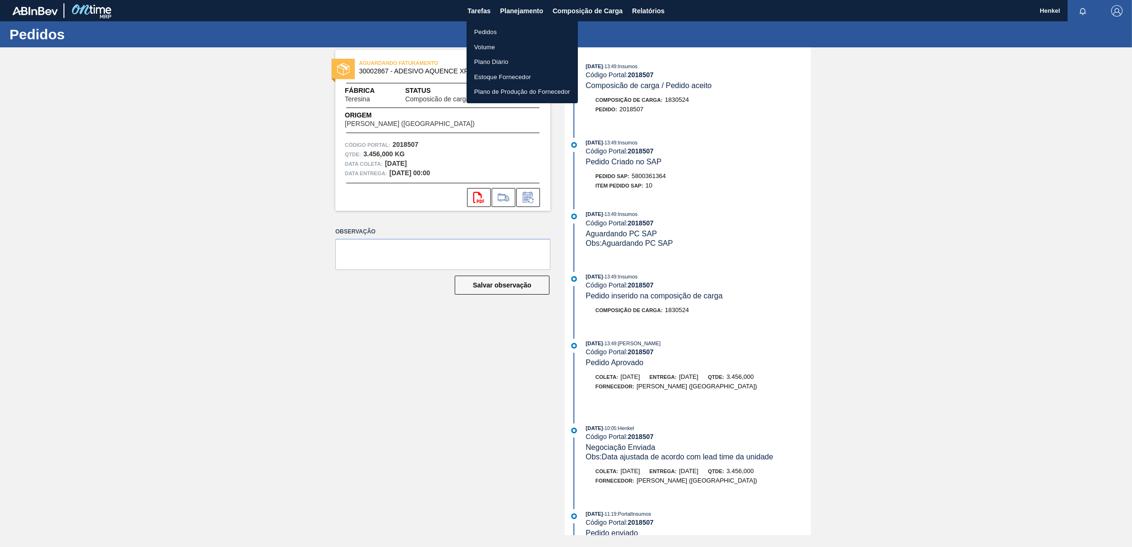 The image size is (1132, 547). Describe the element at coordinates (522, 47) in the screenshot. I see `a: Volume` at that location.